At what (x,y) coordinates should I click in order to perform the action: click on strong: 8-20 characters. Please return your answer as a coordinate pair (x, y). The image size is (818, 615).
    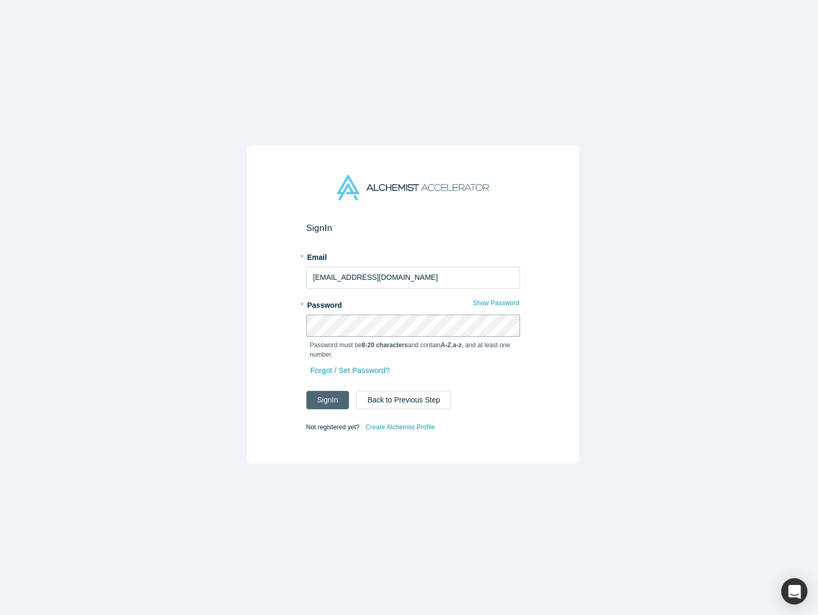
    Looking at the image, I should click on (385, 345).